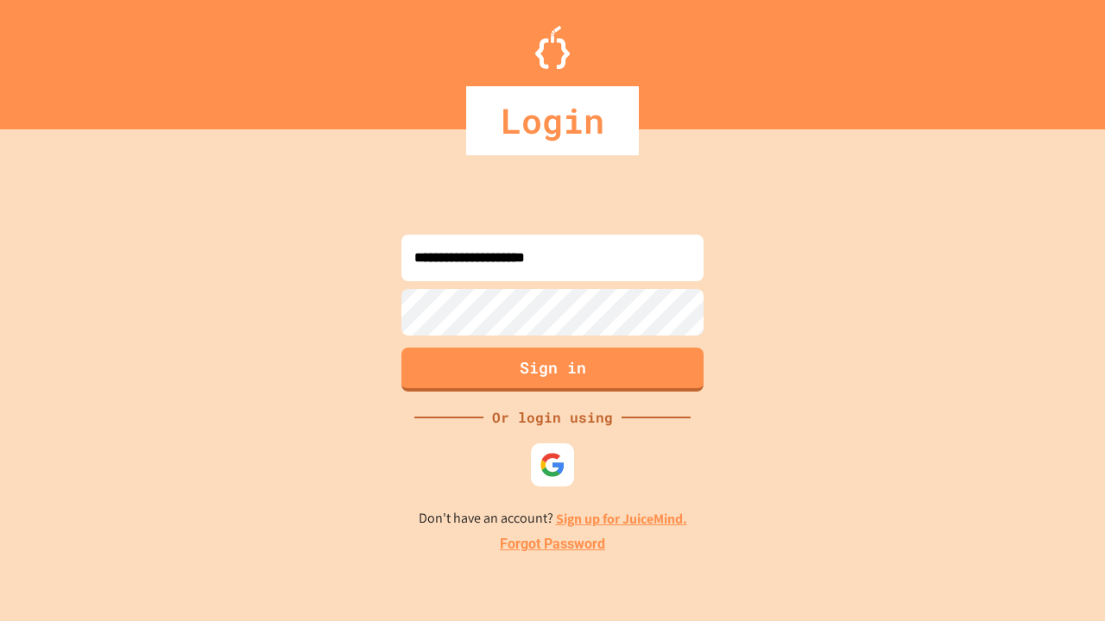 This screenshot has width=1105, height=621. I want to click on div: Login, so click(552, 121).